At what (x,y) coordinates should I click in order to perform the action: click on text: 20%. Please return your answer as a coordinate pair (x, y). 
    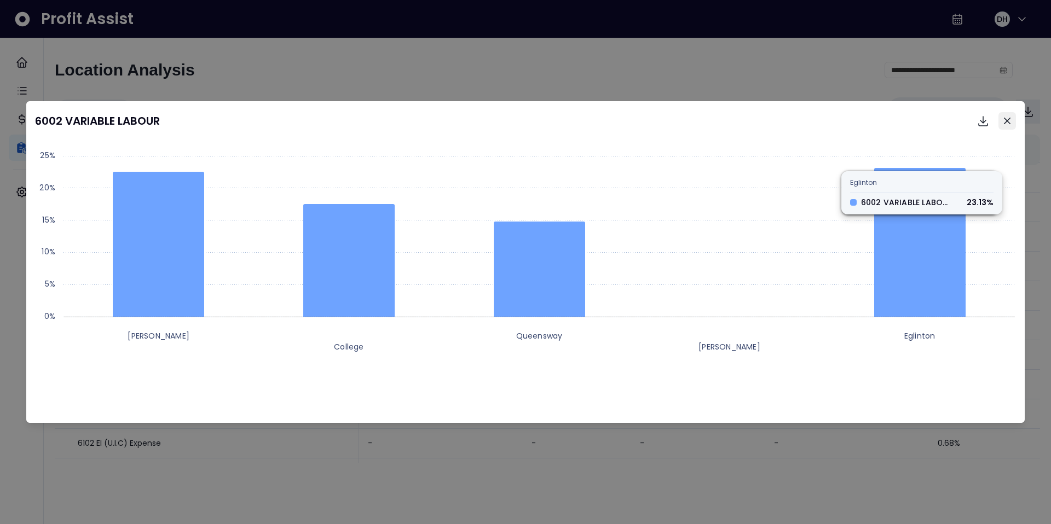
    Looking at the image, I should click on (47, 188).